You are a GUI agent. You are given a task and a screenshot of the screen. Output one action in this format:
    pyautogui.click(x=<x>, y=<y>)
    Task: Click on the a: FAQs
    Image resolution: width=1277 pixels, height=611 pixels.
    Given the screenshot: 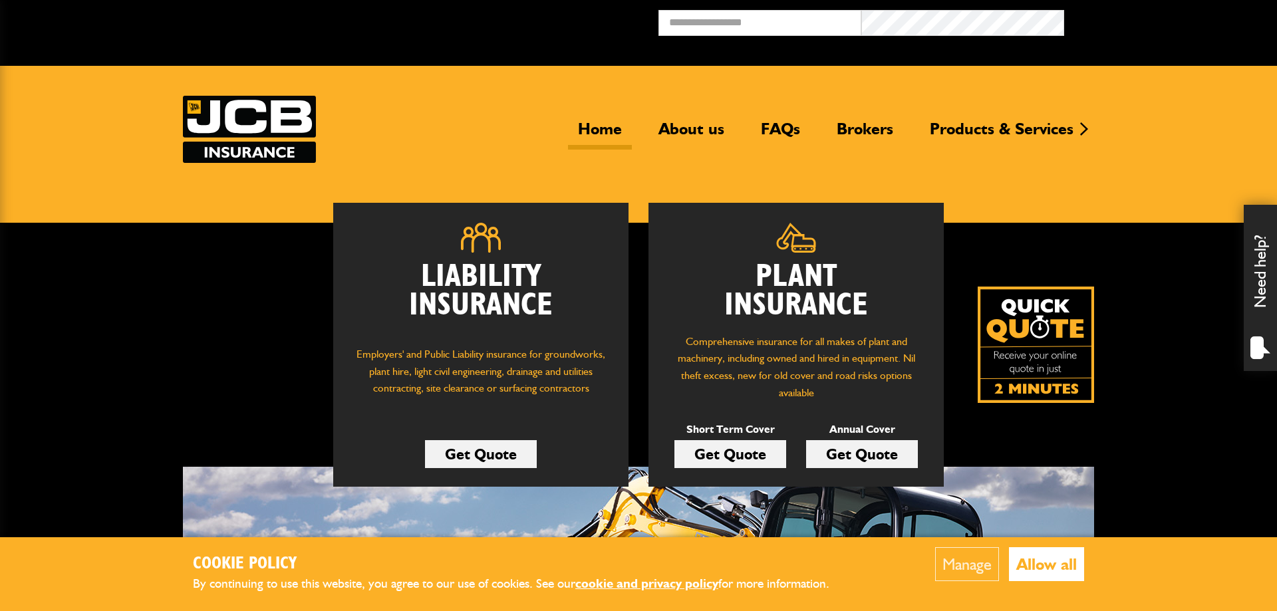 What is the action you would take?
    pyautogui.click(x=780, y=134)
    